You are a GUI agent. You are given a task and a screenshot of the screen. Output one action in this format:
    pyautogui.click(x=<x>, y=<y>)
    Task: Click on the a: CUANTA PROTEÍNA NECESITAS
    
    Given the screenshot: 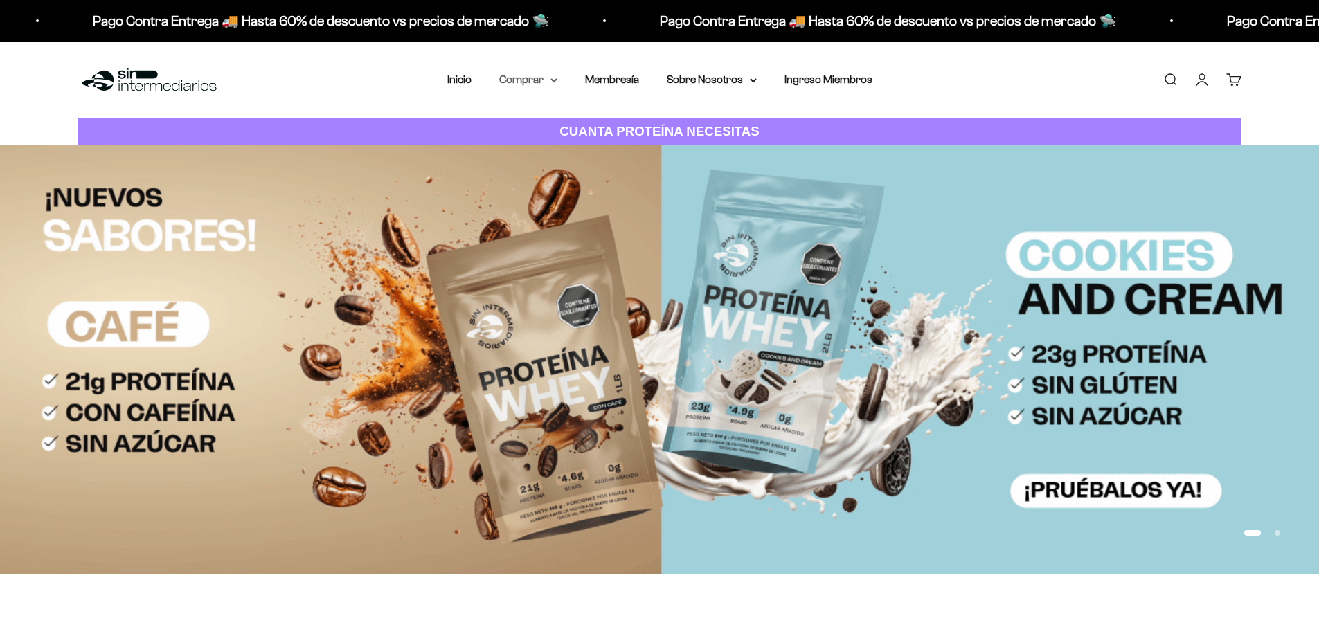 What is the action you would take?
    pyautogui.click(x=660, y=132)
    